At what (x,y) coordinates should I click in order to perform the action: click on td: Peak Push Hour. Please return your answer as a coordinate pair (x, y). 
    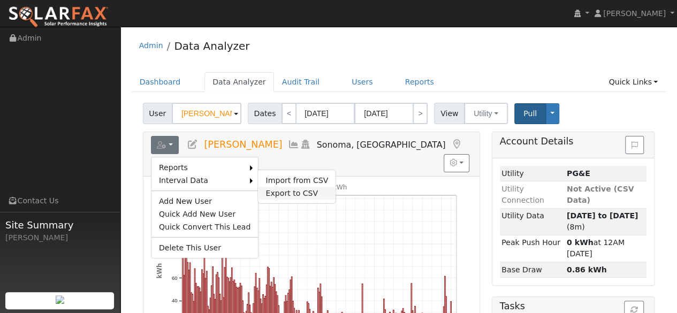
    Looking at the image, I should click on (532, 248).